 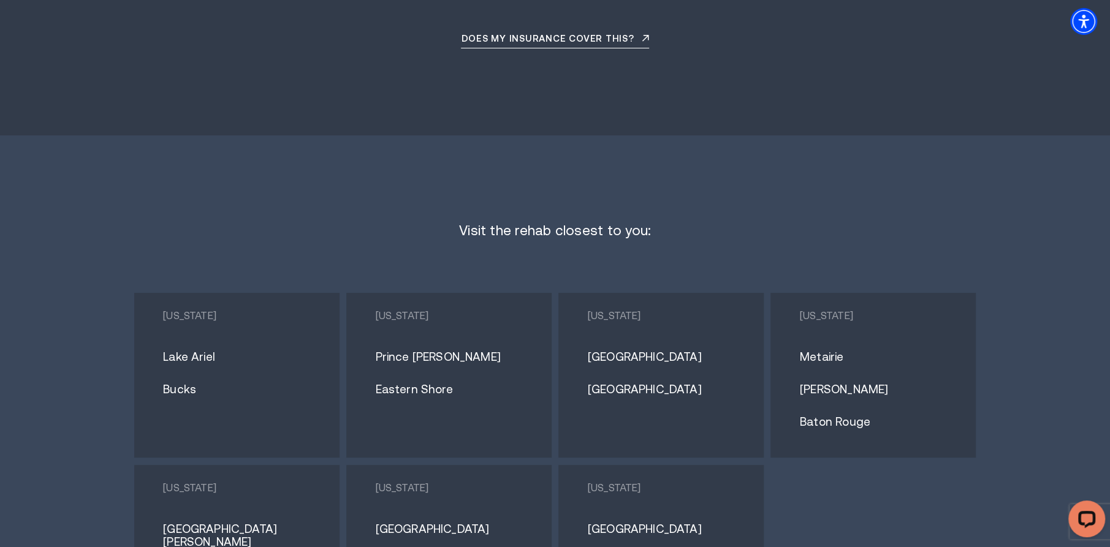 What do you see at coordinates (879, 422) in the screenshot?
I see `a: Baton Rouge` at bounding box center [879, 422].